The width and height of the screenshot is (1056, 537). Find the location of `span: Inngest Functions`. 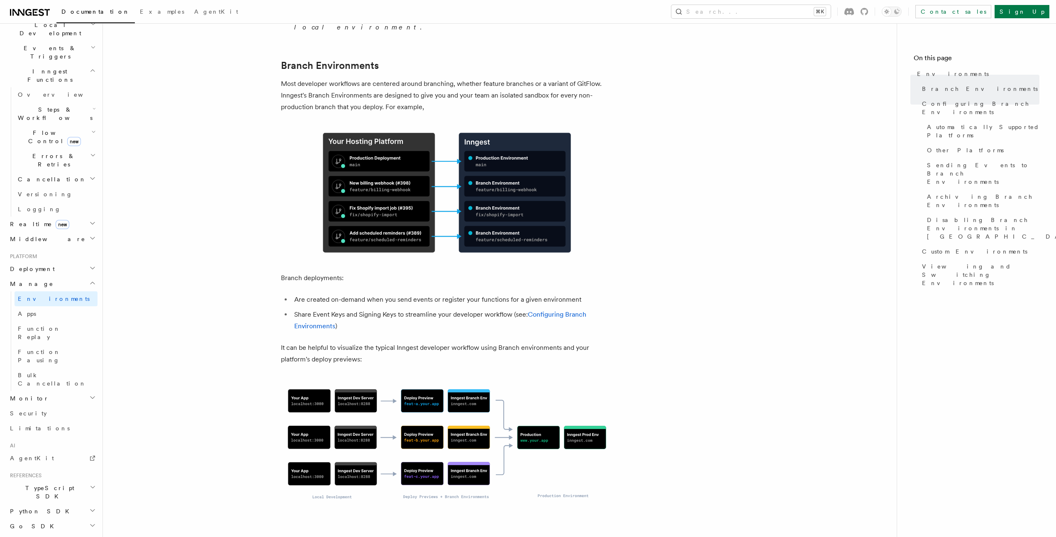

span: Inngest Functions is located at coordinates (48, 76).